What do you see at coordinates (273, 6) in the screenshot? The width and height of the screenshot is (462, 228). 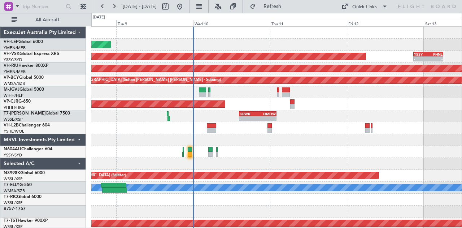 I see `span: Refresh` at bounding box center [273, 6].